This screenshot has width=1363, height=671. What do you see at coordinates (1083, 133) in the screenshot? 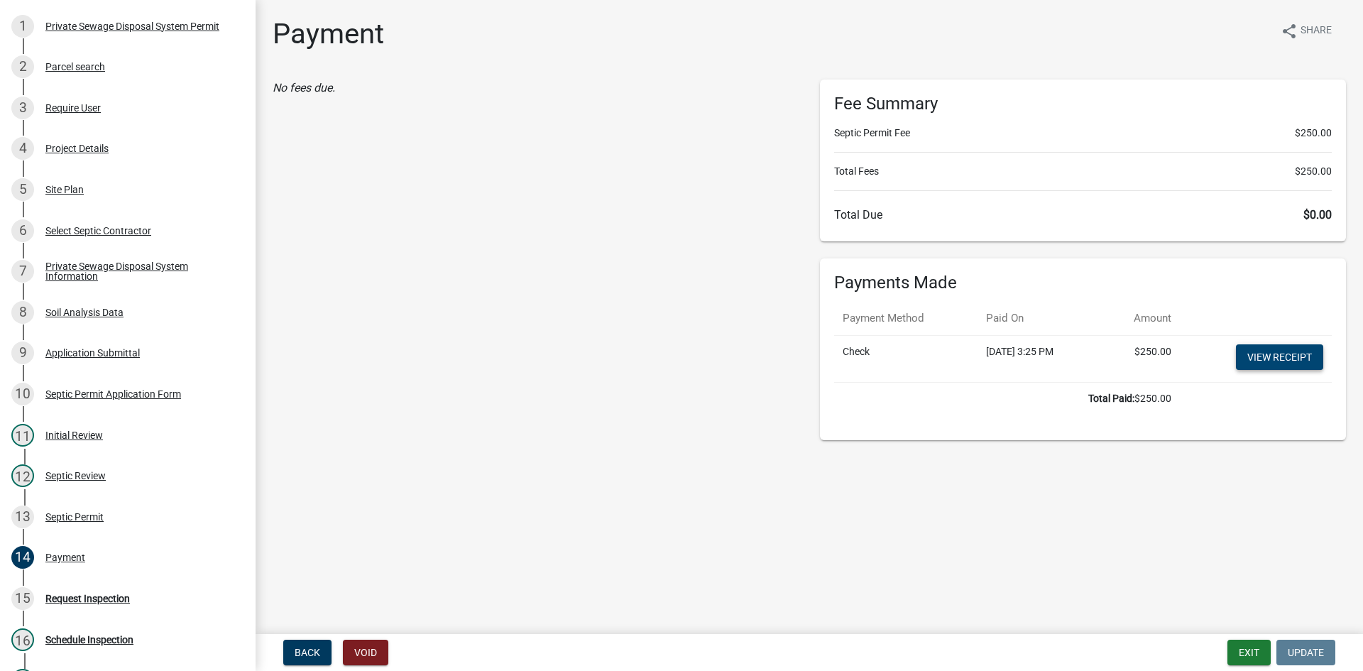
I see `li: Septic Permit Fee` at bounding box center [1083, 133].